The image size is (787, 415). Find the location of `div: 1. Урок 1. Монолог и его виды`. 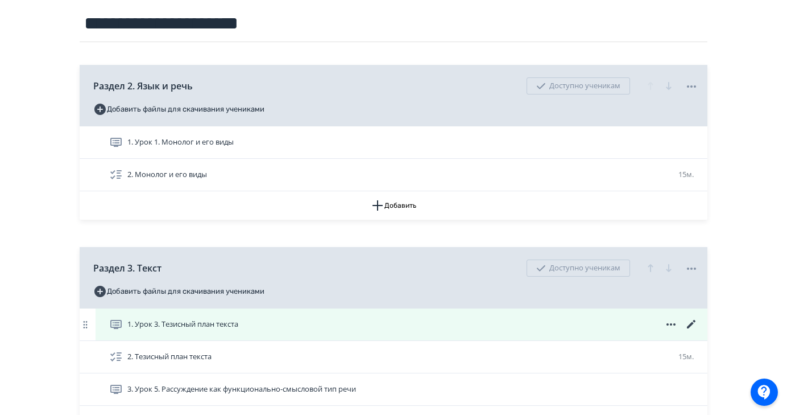

div: 1. Урок 1. Монолог и его виды is located at coordinates (394, 142).